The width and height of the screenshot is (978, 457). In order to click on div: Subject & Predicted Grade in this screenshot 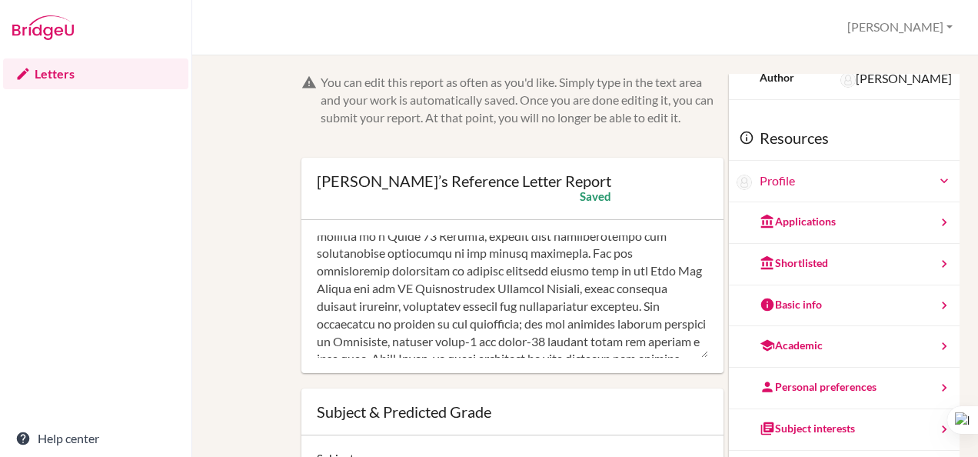, I will do `click(512, 412)`.